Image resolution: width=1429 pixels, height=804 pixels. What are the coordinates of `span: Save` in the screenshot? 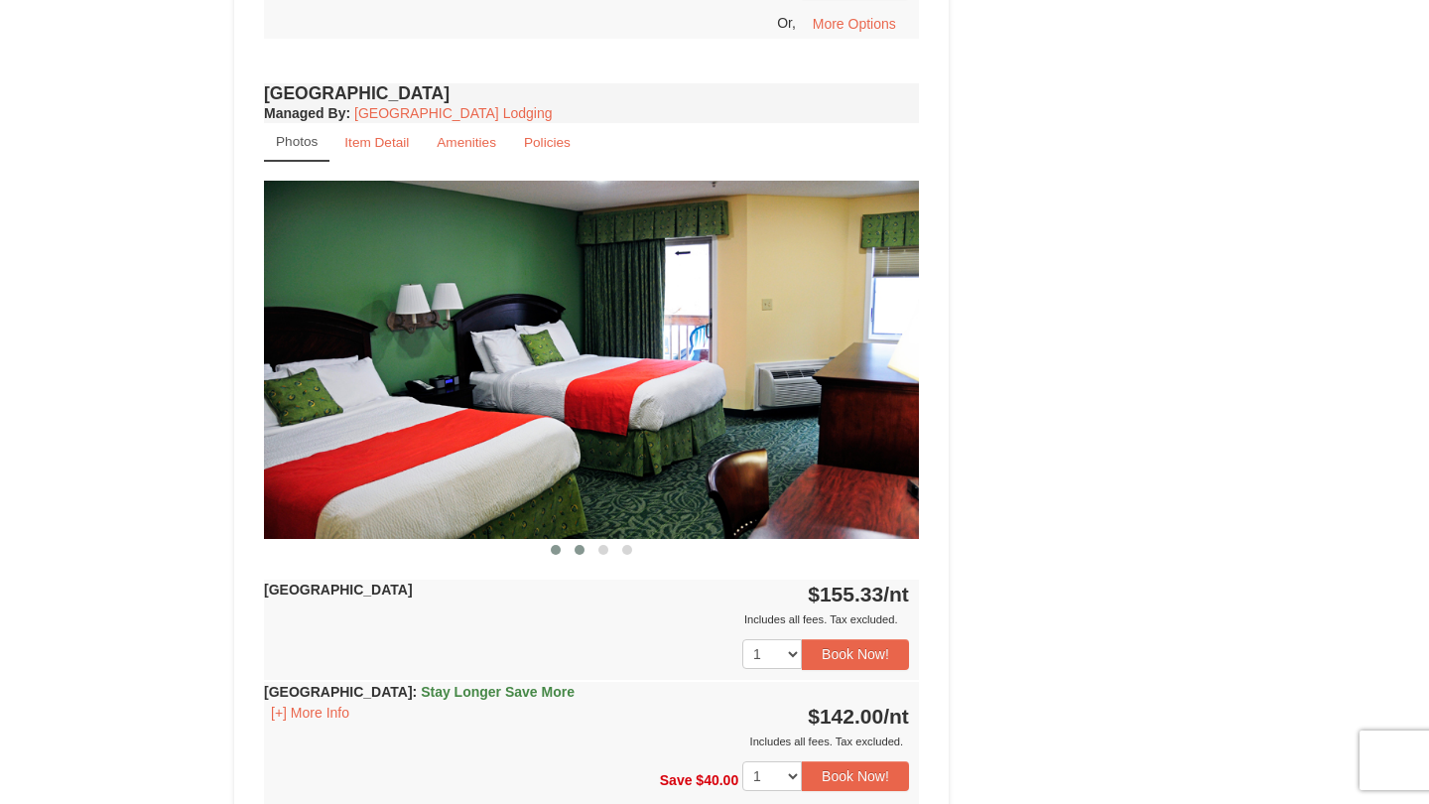 It's located at (676, 779).